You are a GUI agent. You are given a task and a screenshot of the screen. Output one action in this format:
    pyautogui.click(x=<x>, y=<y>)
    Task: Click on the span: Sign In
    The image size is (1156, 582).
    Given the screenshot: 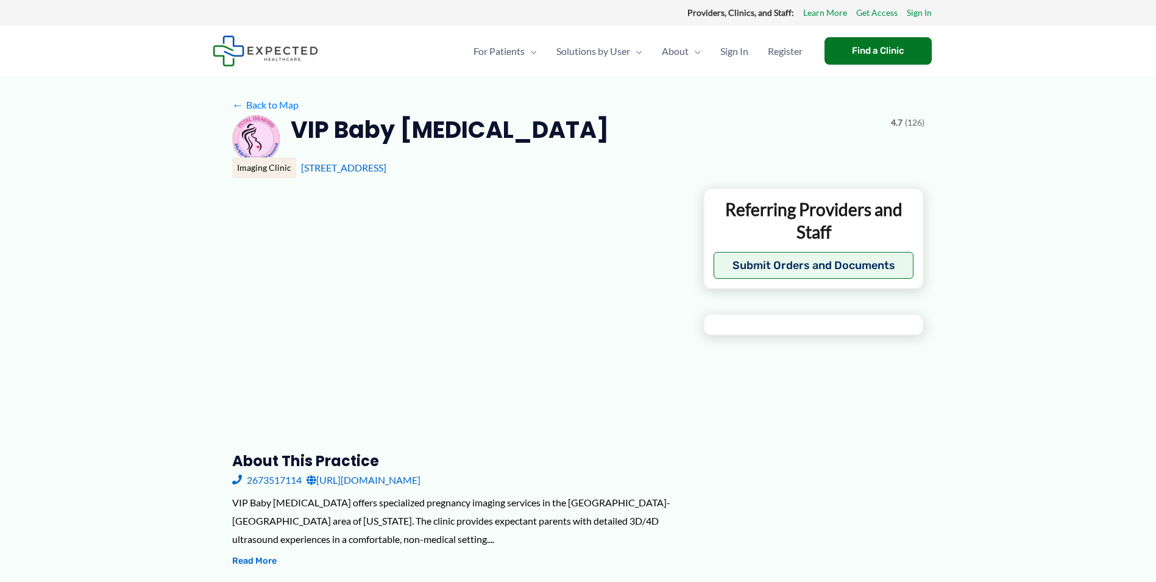 What is the action you would take?
    pyautogui.click(x=735, y=51)
    